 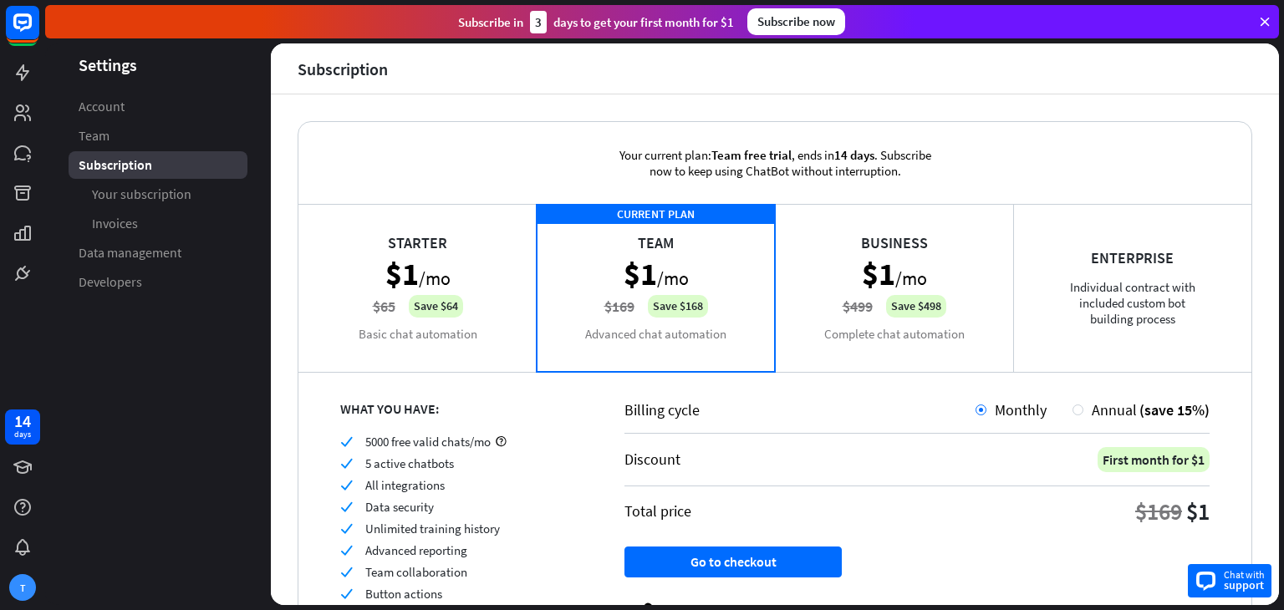 What do you see at coordinates (23, 588) in the screenshot?
I see `div: T` at bounding box center [23, 588].